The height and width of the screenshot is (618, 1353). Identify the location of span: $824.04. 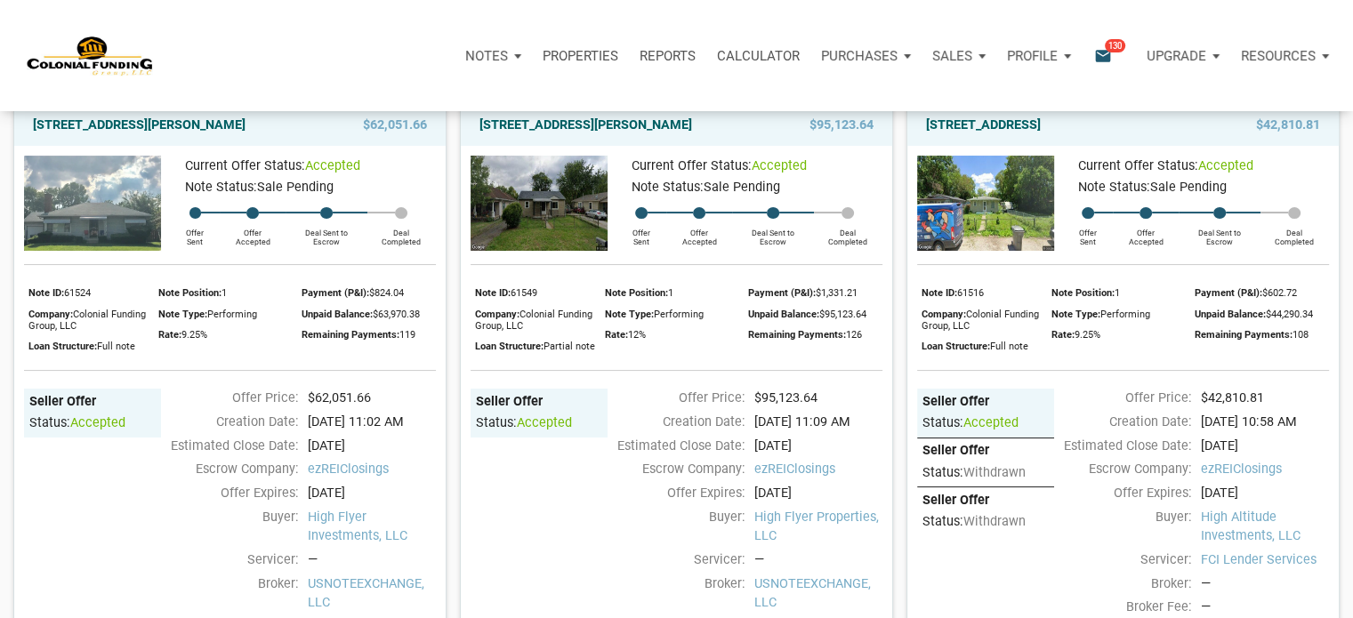
(386, 293).